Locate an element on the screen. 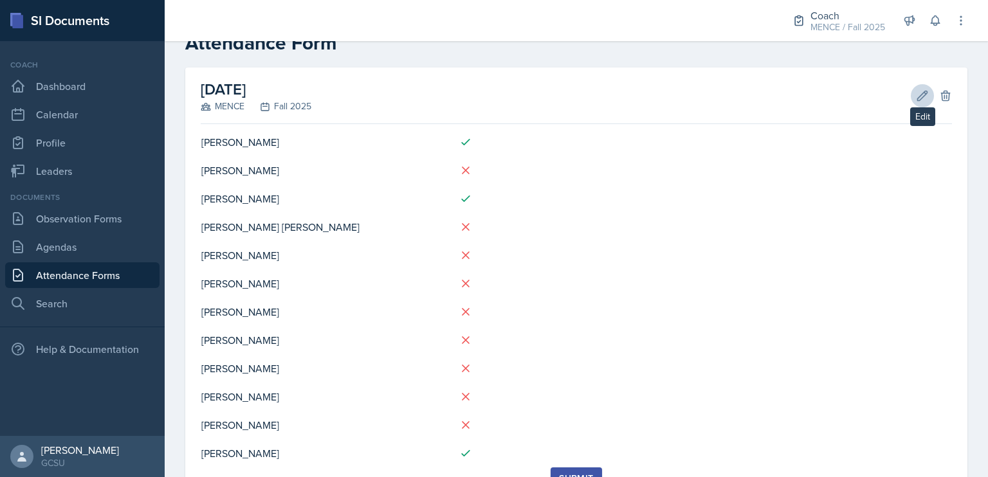  a: Search is located at coordinates (82, 304).